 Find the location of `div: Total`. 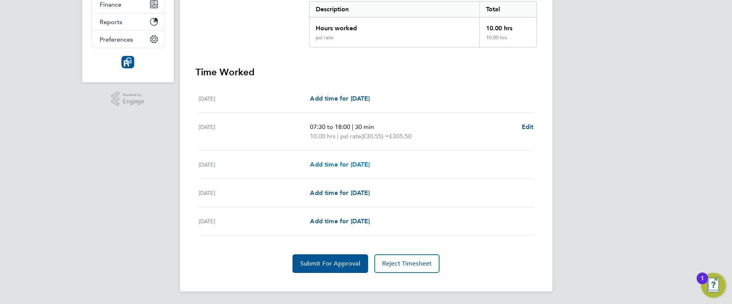

div: Total is located at coordinates (508, 9).